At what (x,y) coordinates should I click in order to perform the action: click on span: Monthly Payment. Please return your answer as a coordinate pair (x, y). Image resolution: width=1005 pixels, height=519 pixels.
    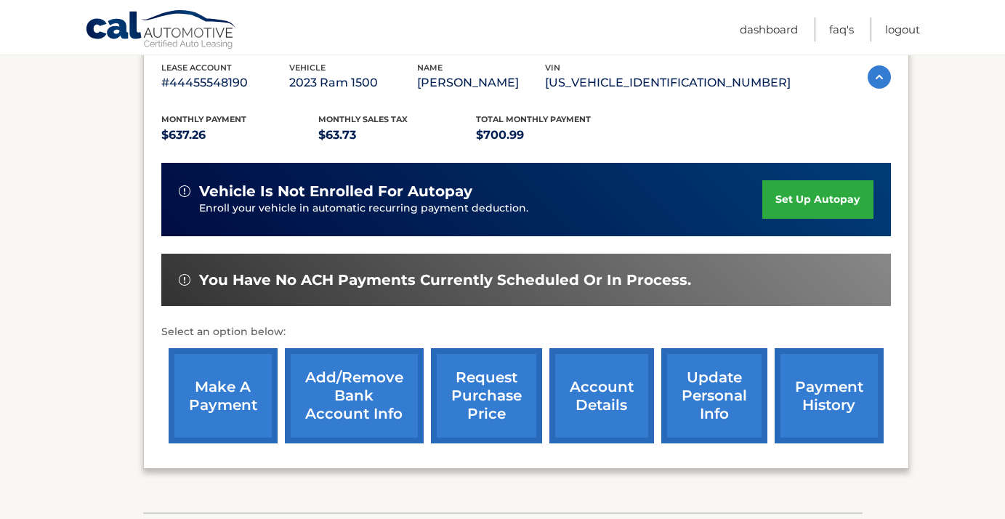
    Looking at the image, I should click on (204, 119).